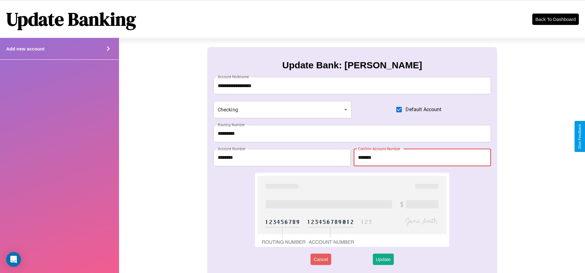  I want to click on img: check, so click(352, 210).